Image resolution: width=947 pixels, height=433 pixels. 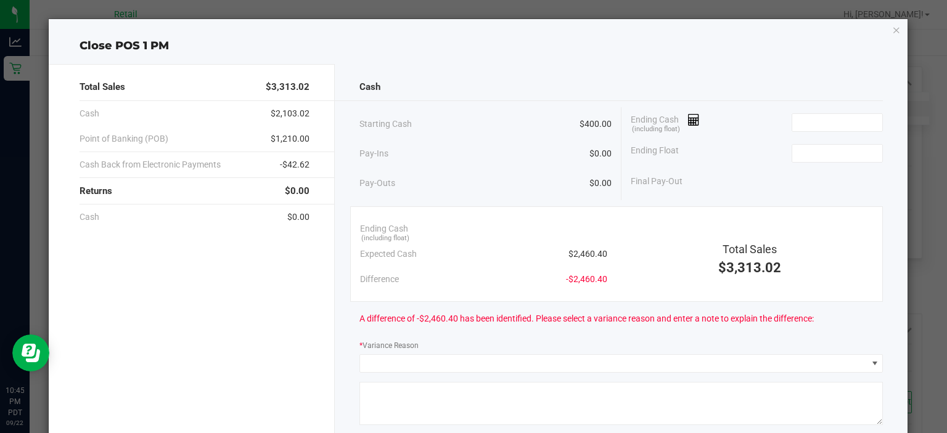 What do you see at coordinates (389, 346) in the screenshot?
I see `label: Variance Reason` at bounding box center [389, 346].